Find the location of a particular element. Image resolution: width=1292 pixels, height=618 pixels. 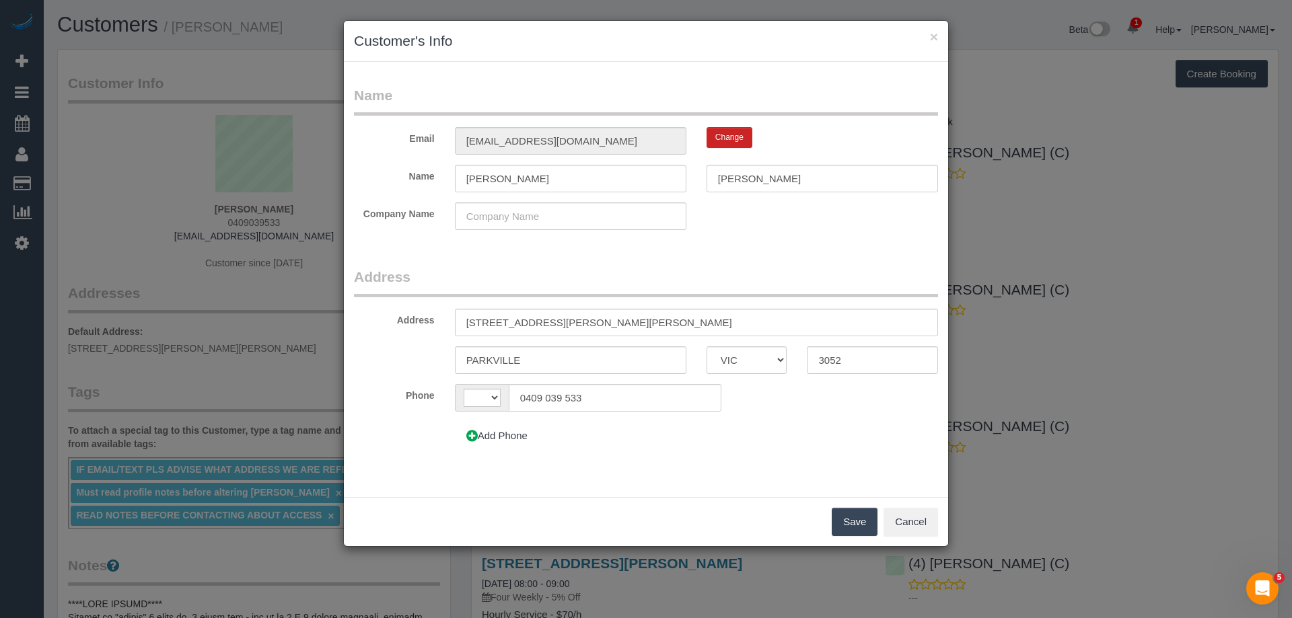

span: 5 is located at coordinates (1279, 578).